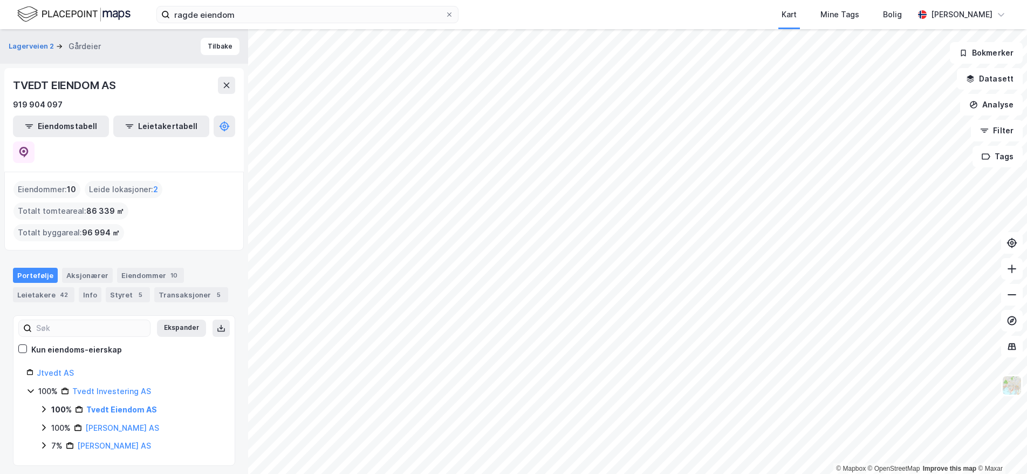 The image size is (1027, 474). Describe the element at coordinates (992, 105) in the screenshot. I see `button: Analyse` at that location.